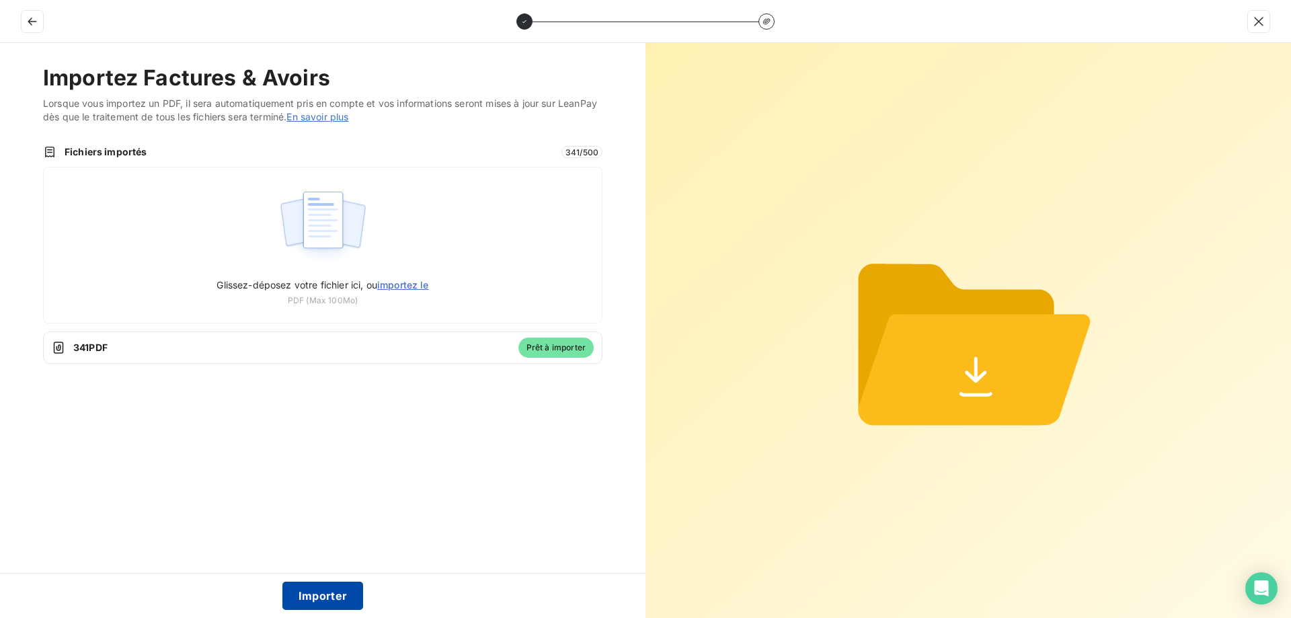 This screenshot has width=1291, height=618. Describe the element at coordinates (556, 348) in the screenshot. I see `span: Prêt à importer` at that location.